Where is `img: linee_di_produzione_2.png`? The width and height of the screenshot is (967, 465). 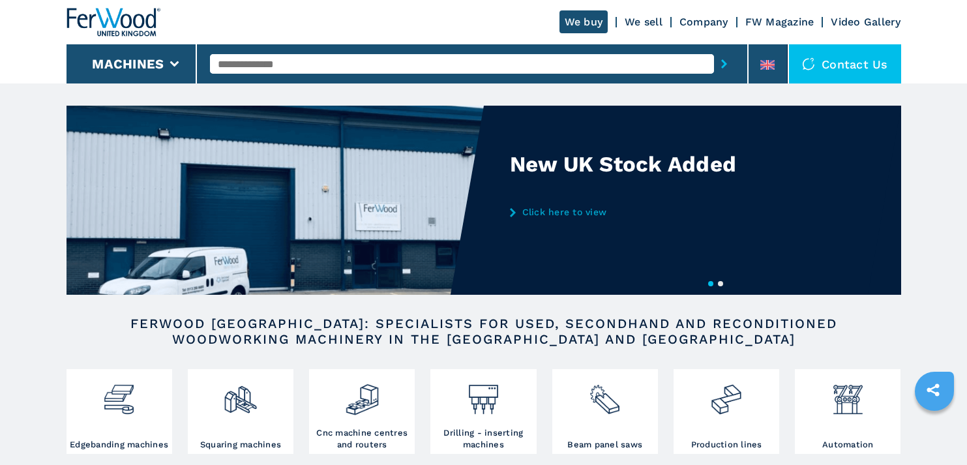 img: linee_di_produzione_2.png is located at coordinates (725, 394).